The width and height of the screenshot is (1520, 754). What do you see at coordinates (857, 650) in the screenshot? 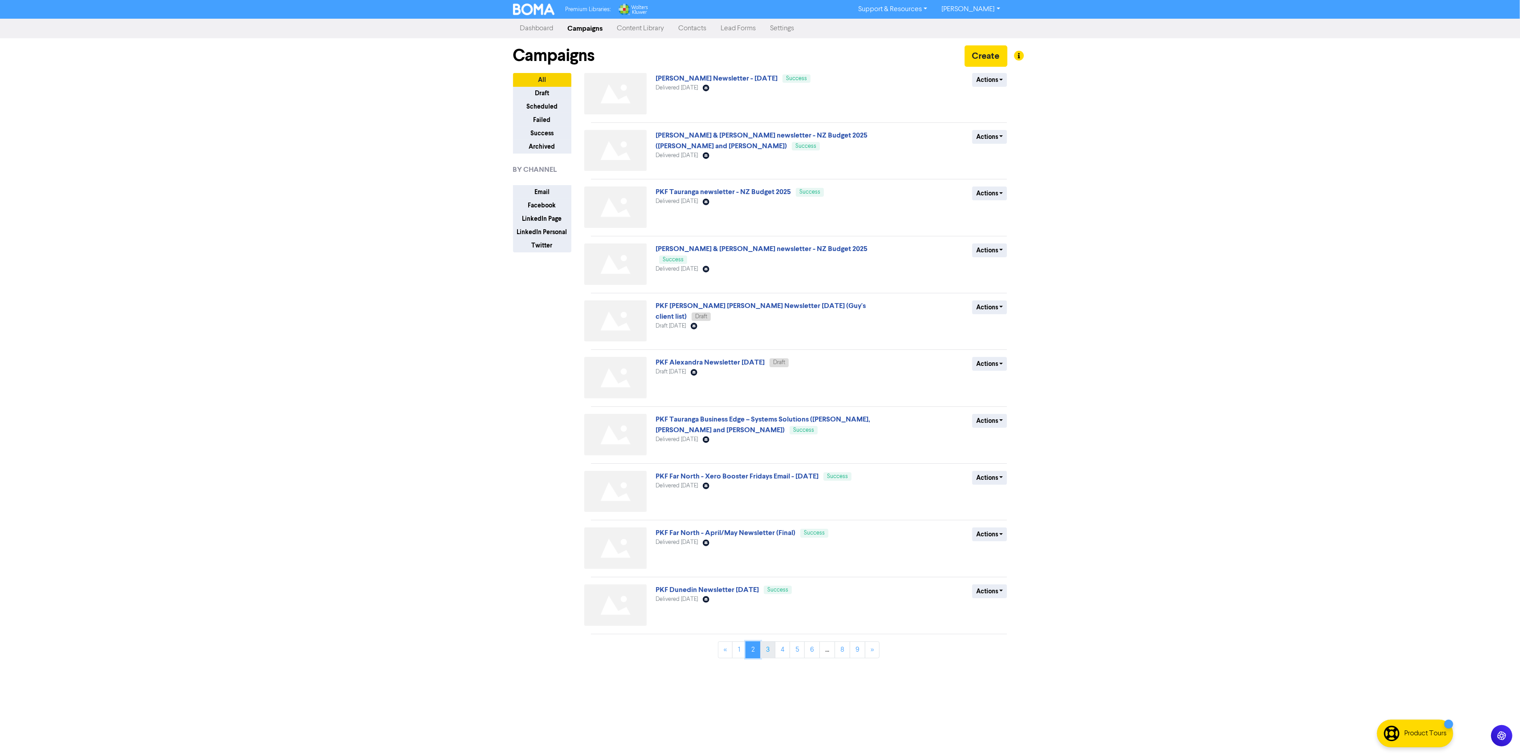
I see `a: Page 9` at bounding box center [857, 650].